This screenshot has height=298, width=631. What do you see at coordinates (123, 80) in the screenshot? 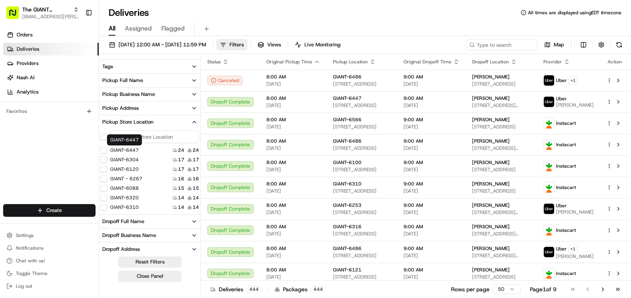
I see `div: Pickup Full Name` at bounding box center [123, 80].